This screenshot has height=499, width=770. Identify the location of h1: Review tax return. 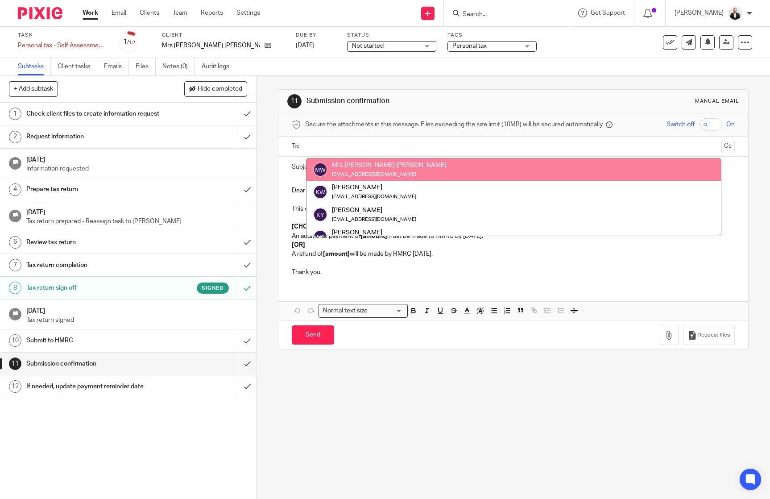
(94, 242).